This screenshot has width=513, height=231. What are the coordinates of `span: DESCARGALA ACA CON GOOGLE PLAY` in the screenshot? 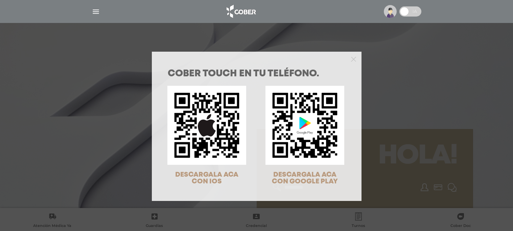 It's located at (305, 178).